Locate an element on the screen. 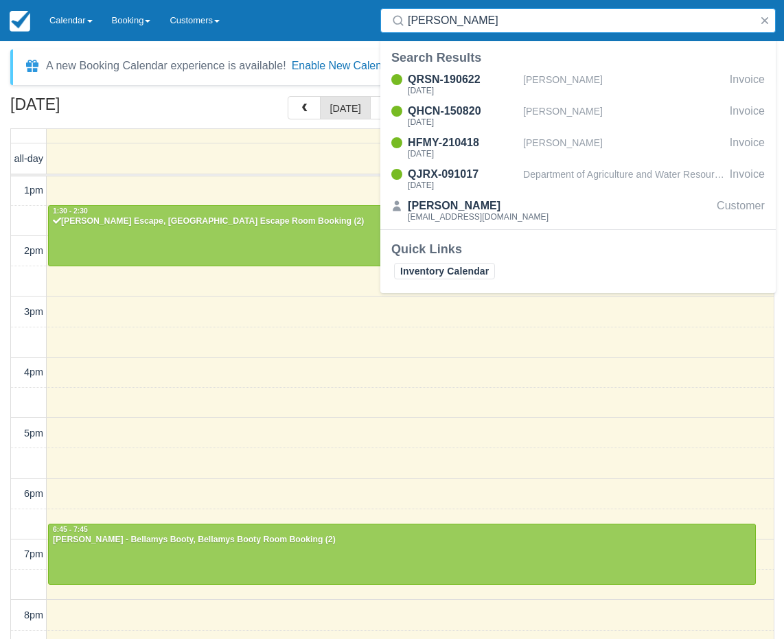  div: HFMY-210418 is located at coordinates (463, 143).